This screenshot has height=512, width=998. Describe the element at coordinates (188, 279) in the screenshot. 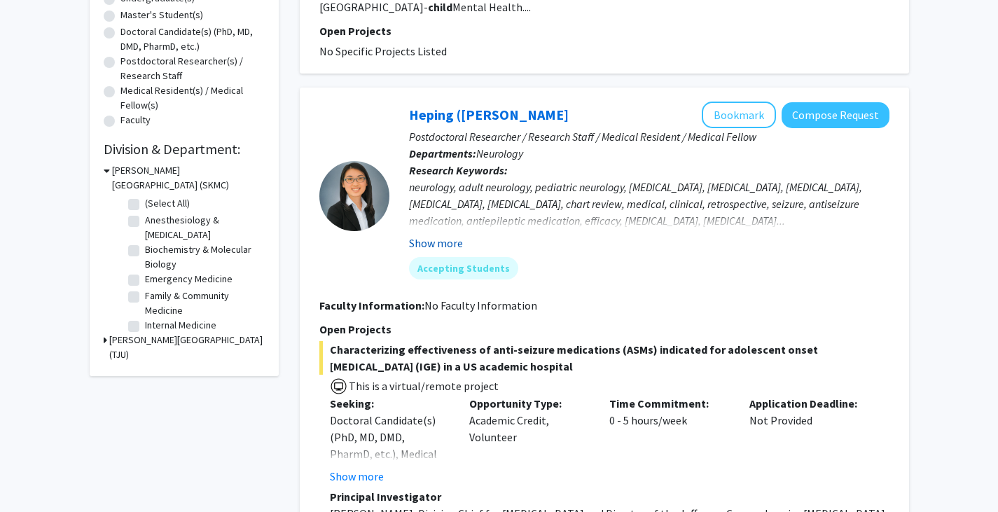

I see `label: Emergency Medicine` at that location.